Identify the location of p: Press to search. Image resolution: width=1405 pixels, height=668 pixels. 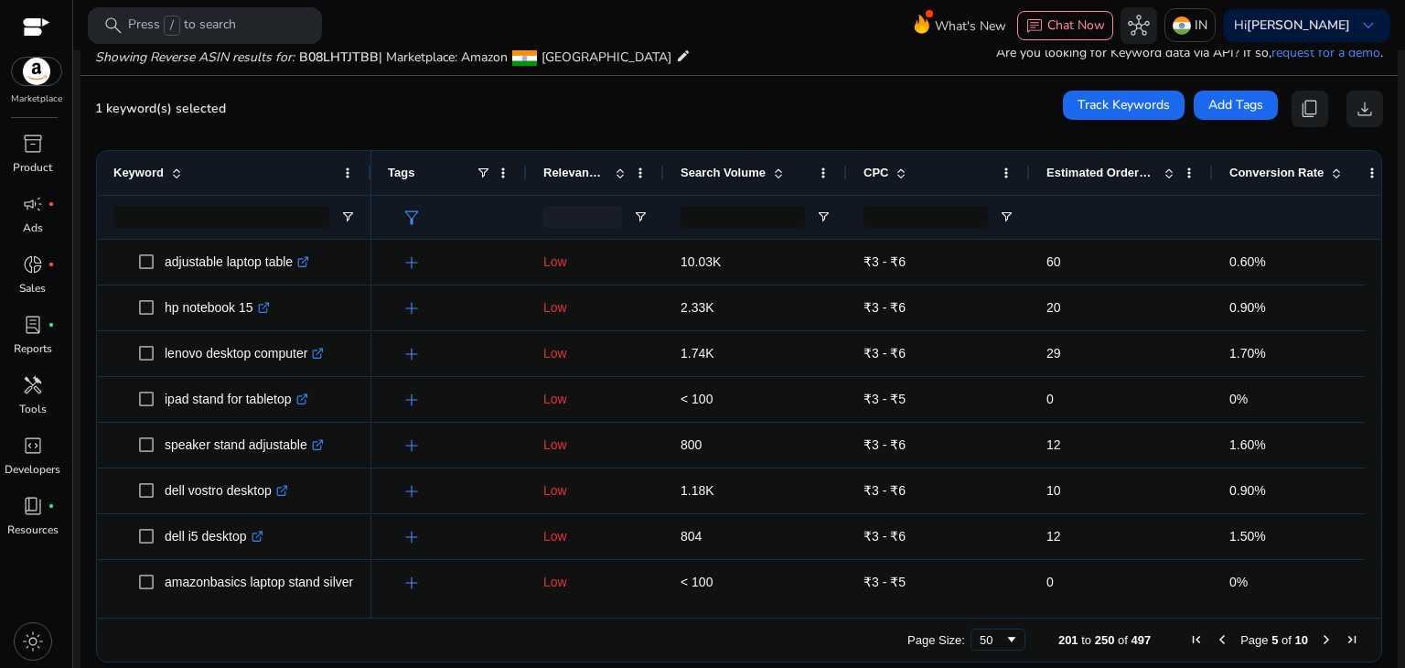
(182, 26).